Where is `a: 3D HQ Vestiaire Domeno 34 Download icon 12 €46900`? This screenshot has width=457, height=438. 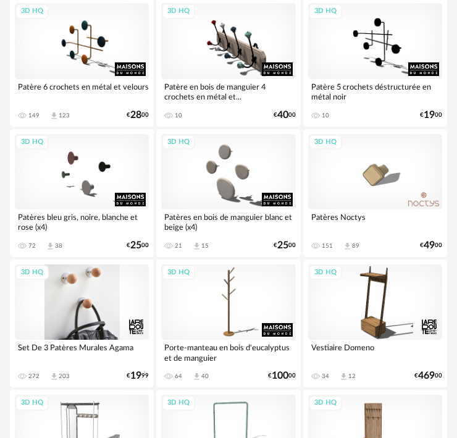 a: 3D HQ Vestiaire Domeno 34 Download icon 12 €46900 is located at coordinates (375, 323).